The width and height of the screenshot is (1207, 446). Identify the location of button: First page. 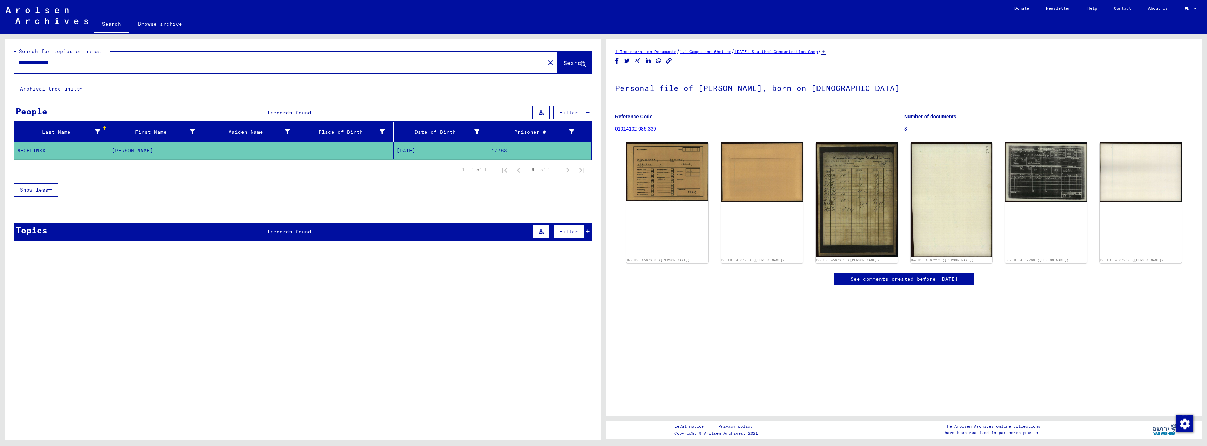
(505, 170).